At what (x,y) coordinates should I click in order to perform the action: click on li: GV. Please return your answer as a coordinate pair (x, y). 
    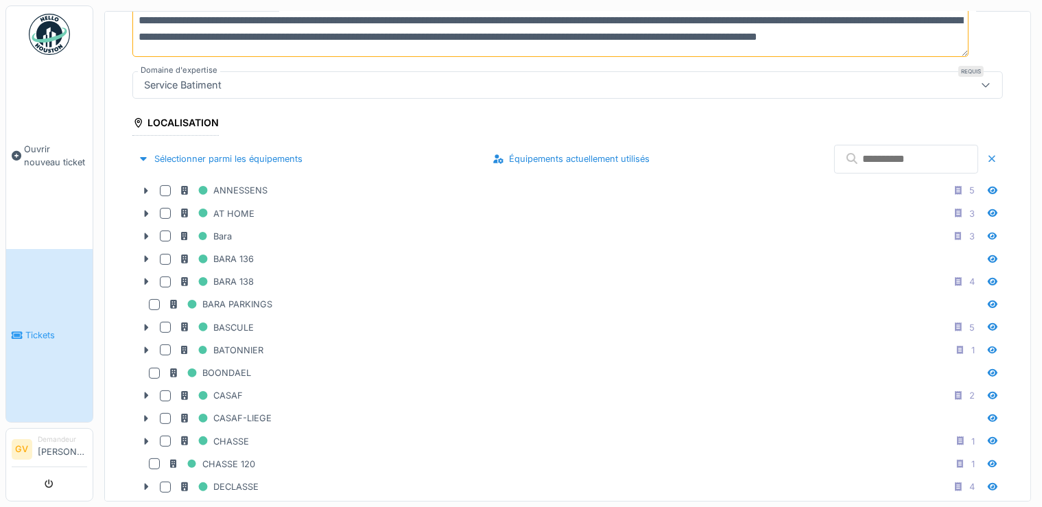
    Looking at the image, I should click on (22, 450).